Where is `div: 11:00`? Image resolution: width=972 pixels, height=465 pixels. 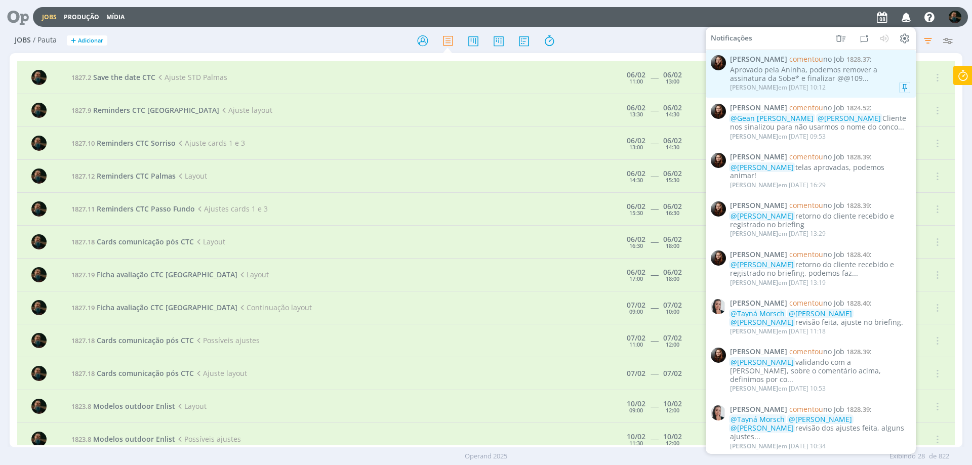 div: 11:00 is located at coordinates (636, 344).